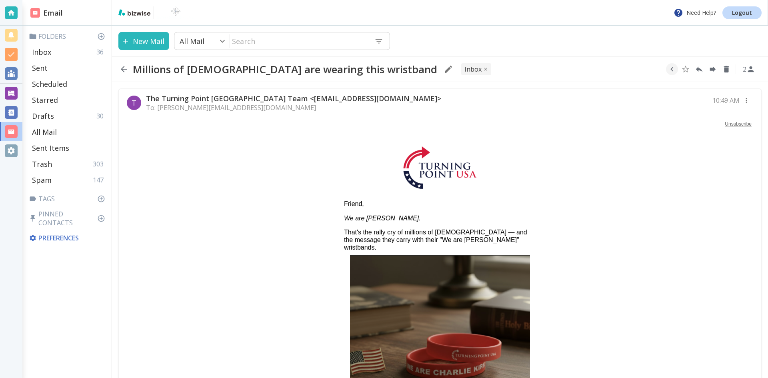 The width and height of the screenshot is (768, 378). Describe the element at coordinates (144, 41) in the screenshot. I see `button: New Mail` at that location.